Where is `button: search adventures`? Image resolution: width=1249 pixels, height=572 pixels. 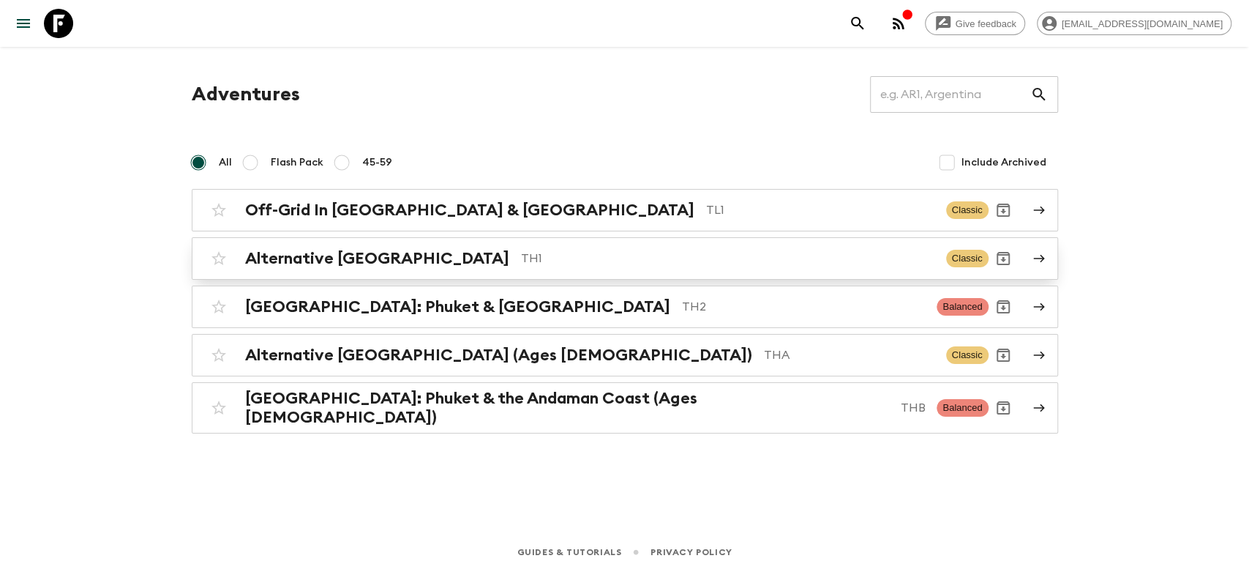 button: search adventures is located at coordinates (858, 23).